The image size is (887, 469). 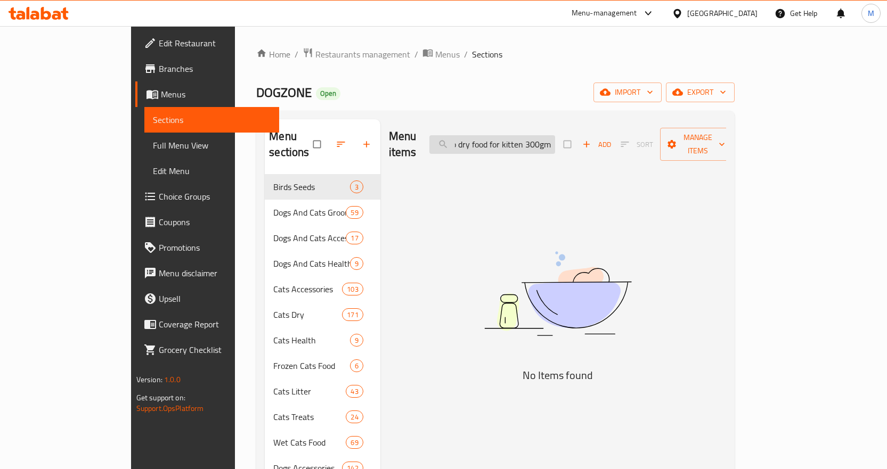 What do you see at coordinates (311, 340) in the screenshot?
I see `div: Cats Health` at bounding box center [311, 340].